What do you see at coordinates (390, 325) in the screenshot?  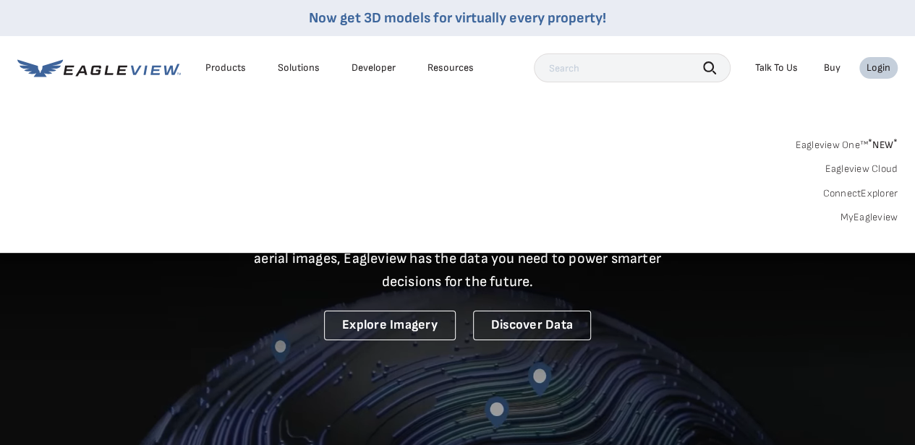 I see `a: Explore Imagery` at bounding box center [390, 325].